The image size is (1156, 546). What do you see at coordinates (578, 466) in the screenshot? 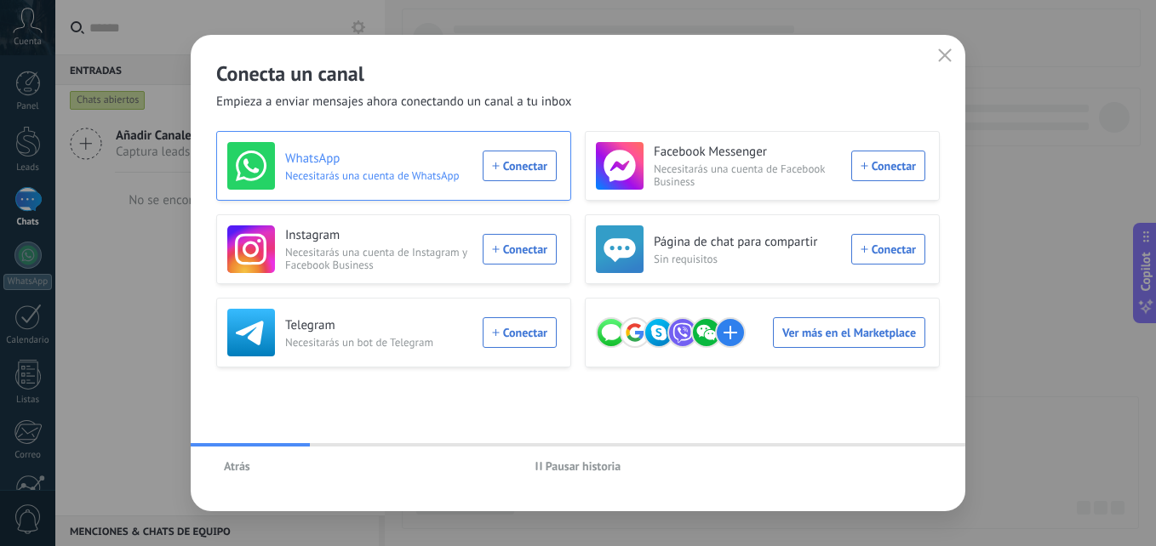
I see `button: Pausar historia` at bounding box center [578, 466].